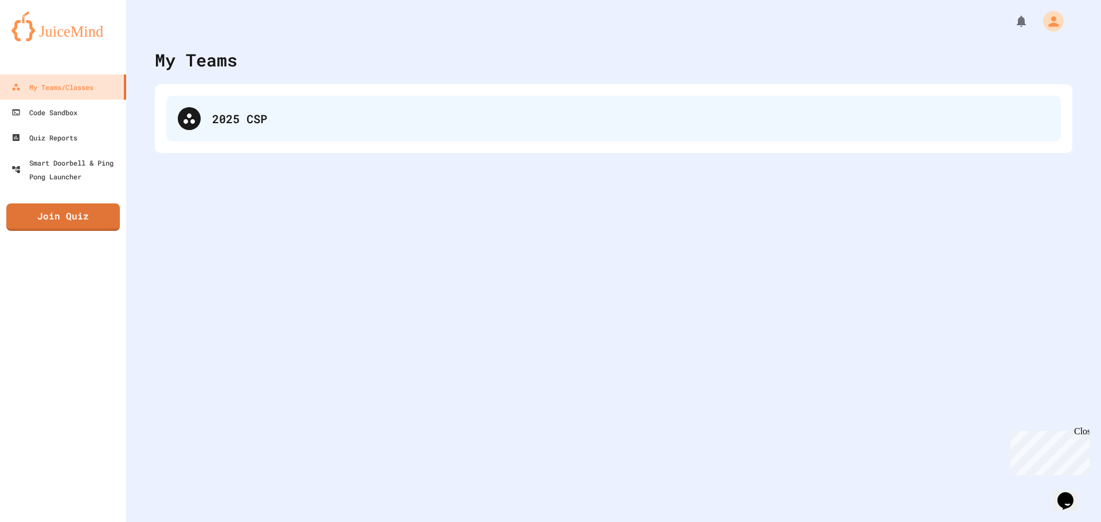 Image resolution: width=1101 pixels, height=522 pixels. I want to click on div: Code Sandbox, so click(44, 112).